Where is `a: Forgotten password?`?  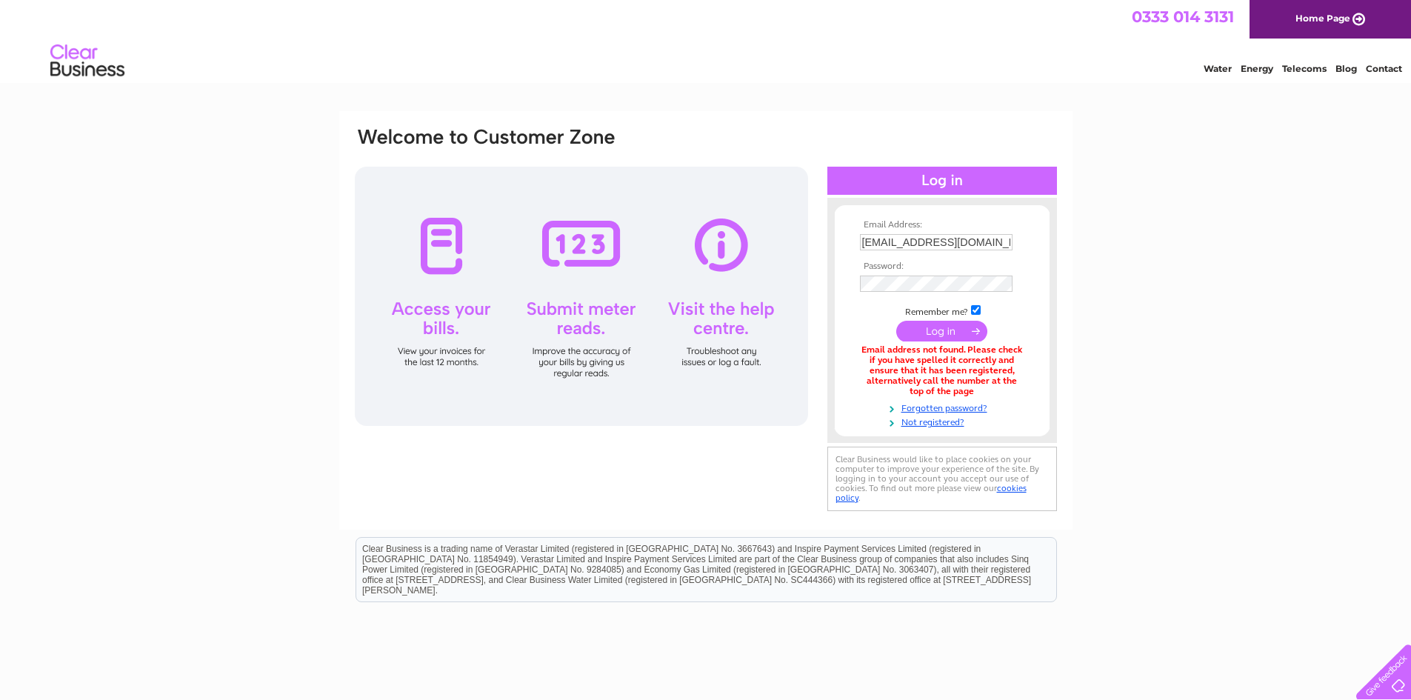
a: Forgotten password? is located at coordinates (944, 407).